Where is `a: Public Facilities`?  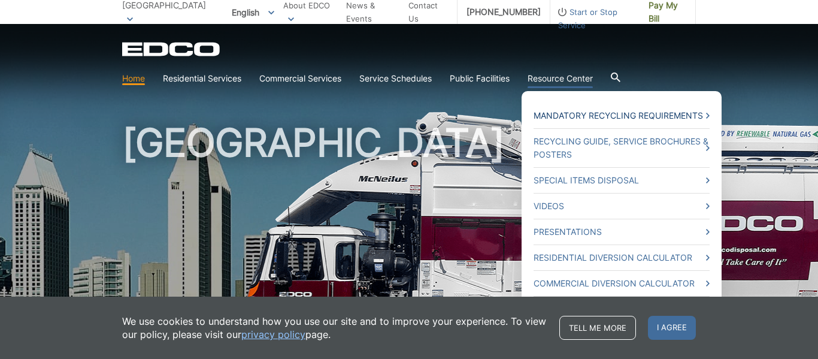
a: Public Facilities is located at coordinates (479, 78).